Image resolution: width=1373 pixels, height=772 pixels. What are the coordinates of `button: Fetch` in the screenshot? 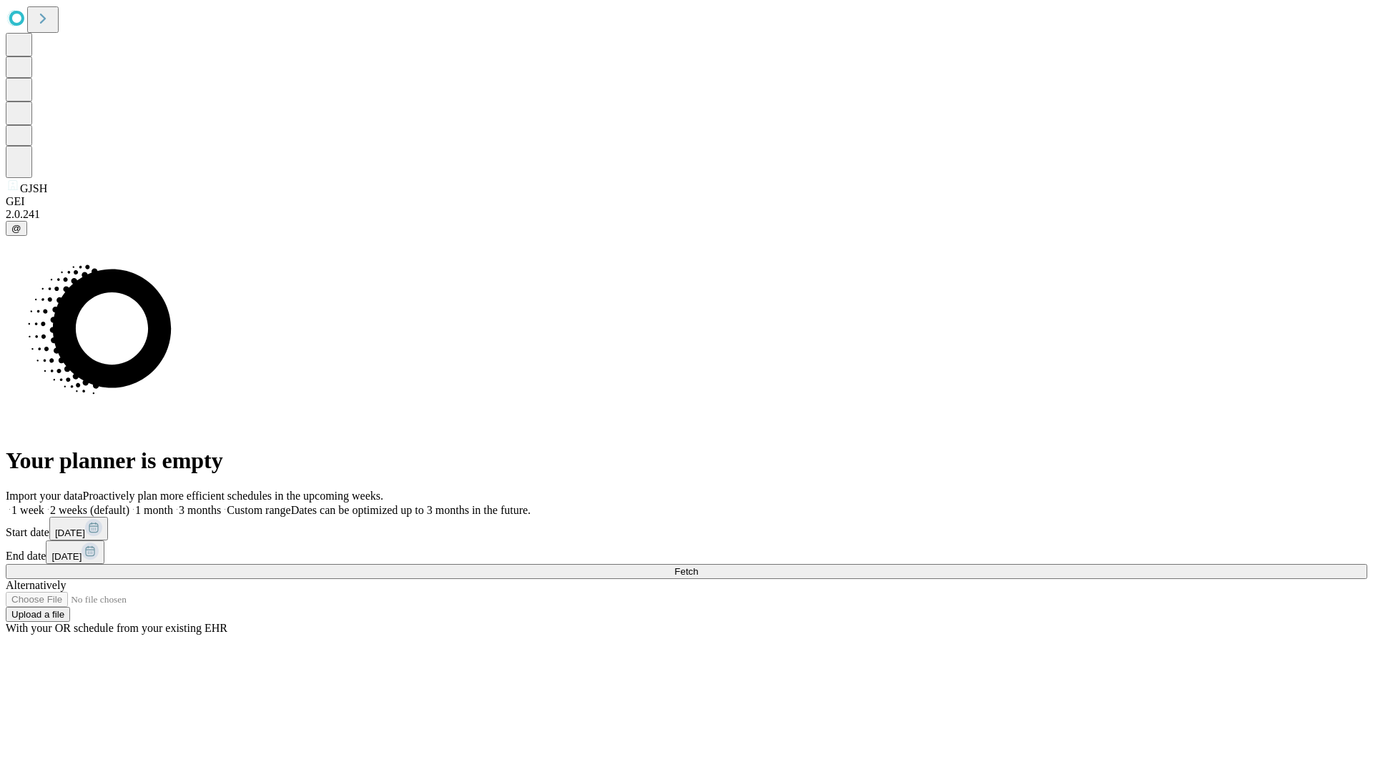 It's located at (686, 571).